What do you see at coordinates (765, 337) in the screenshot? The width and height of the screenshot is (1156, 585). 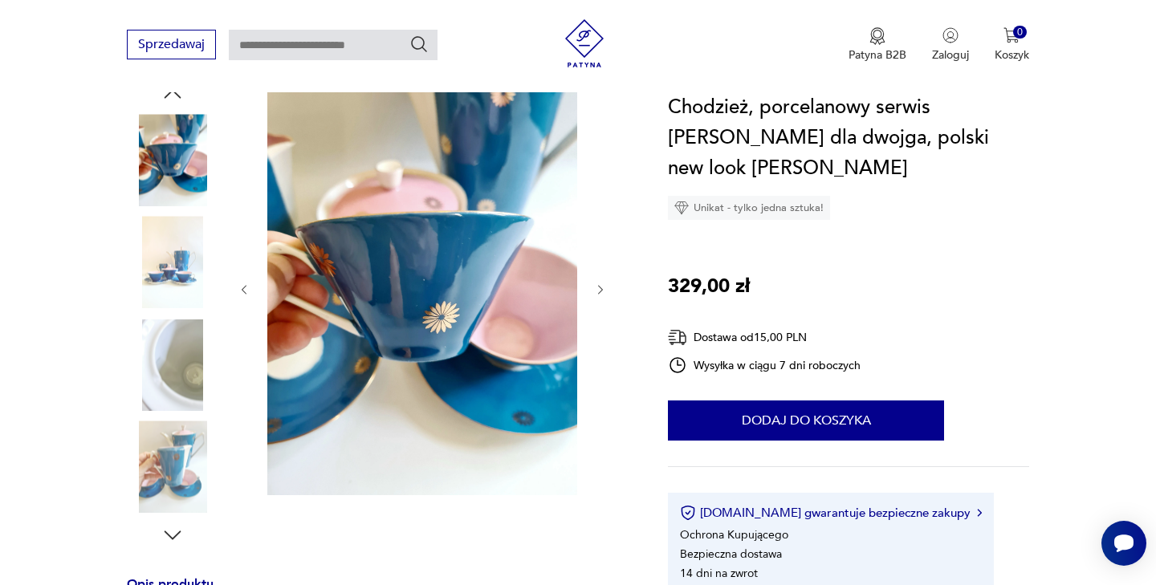 I see `div: Dostawa od 15,00 PLN` at bounding box center [765, 337].